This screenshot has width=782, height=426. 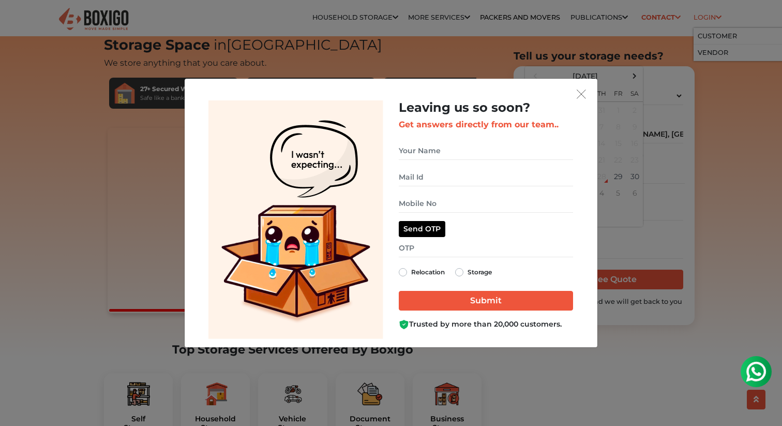 I want to click on img: whatsapp-icon.svg, so click(x=21, y=21).